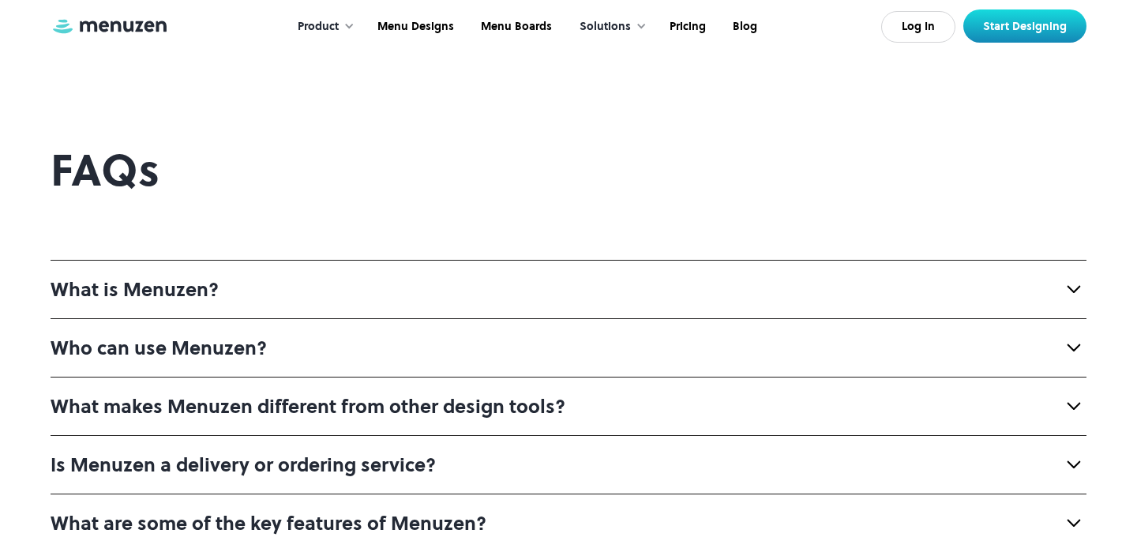  Describe the element at coordinates (414, 27) in the screenshot. I see `a: Menu Designs` at that location.